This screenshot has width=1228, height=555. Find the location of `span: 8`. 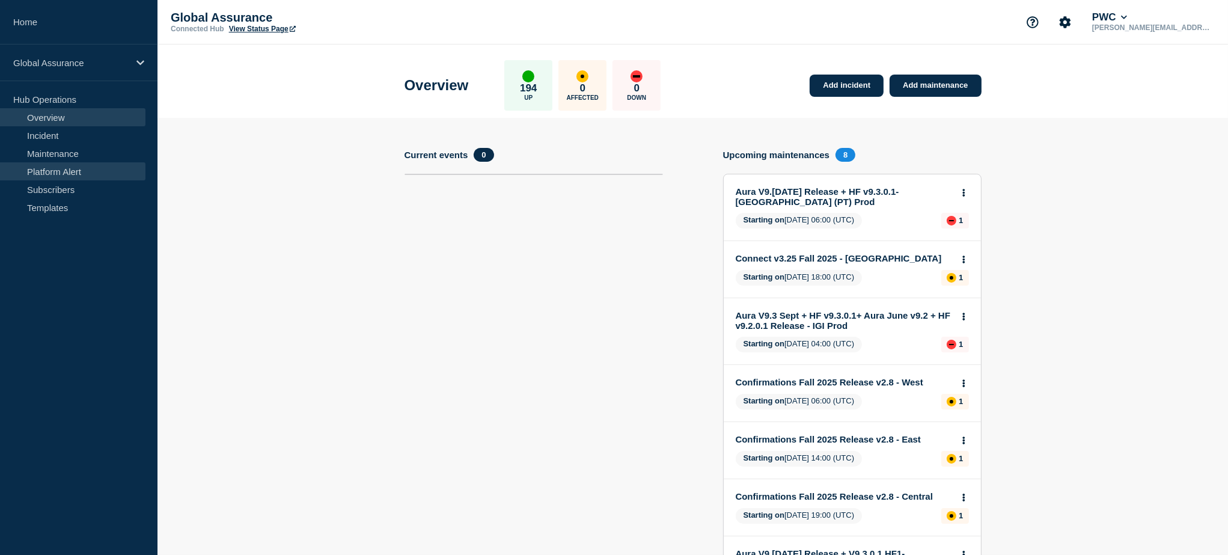

span: 8 is located at coordinates (845, 154).